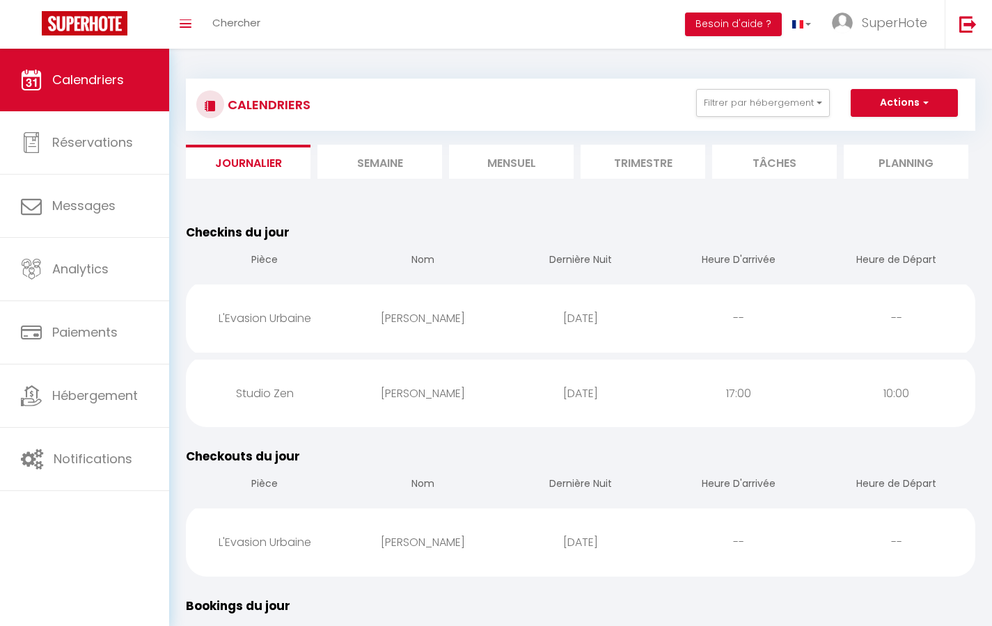 This screenshot has width=992, height=626. I want to click on span: Hébergement, so click(95, 395).